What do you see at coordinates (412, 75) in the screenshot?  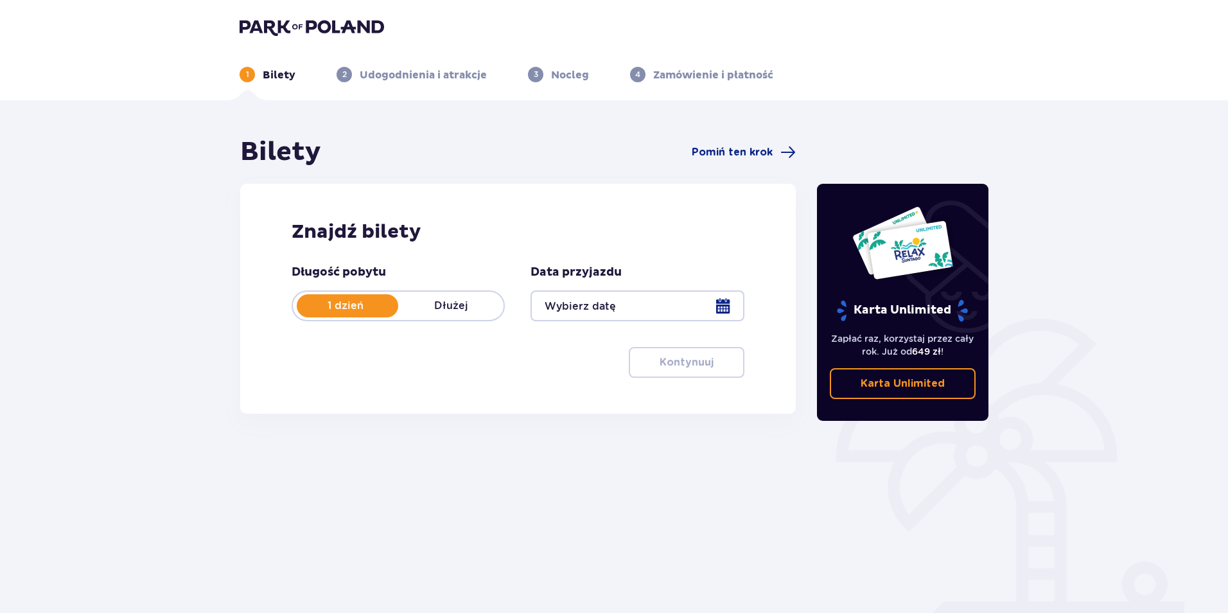 I see `div: 2Udogodnienia i atrakcje` at bounding box center [412, 75].